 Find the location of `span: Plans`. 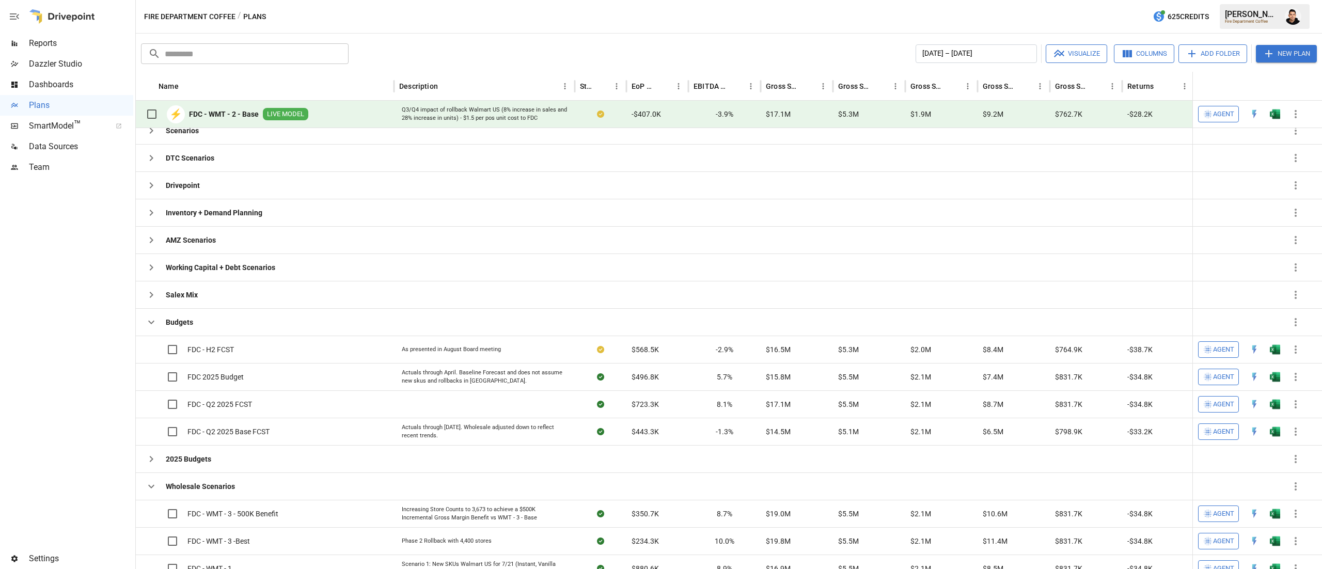

span: Plans is located at coordinates (81, 105).